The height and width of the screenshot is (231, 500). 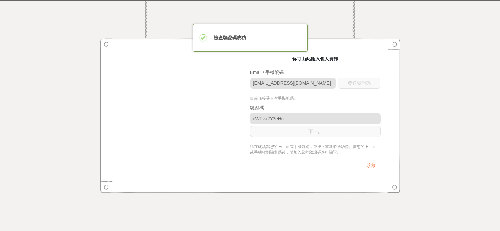 What do you see at coordinates (316, 72) in the screenshot?
I see `div: Email / 手機號碼` at bounding box center [316, 72].